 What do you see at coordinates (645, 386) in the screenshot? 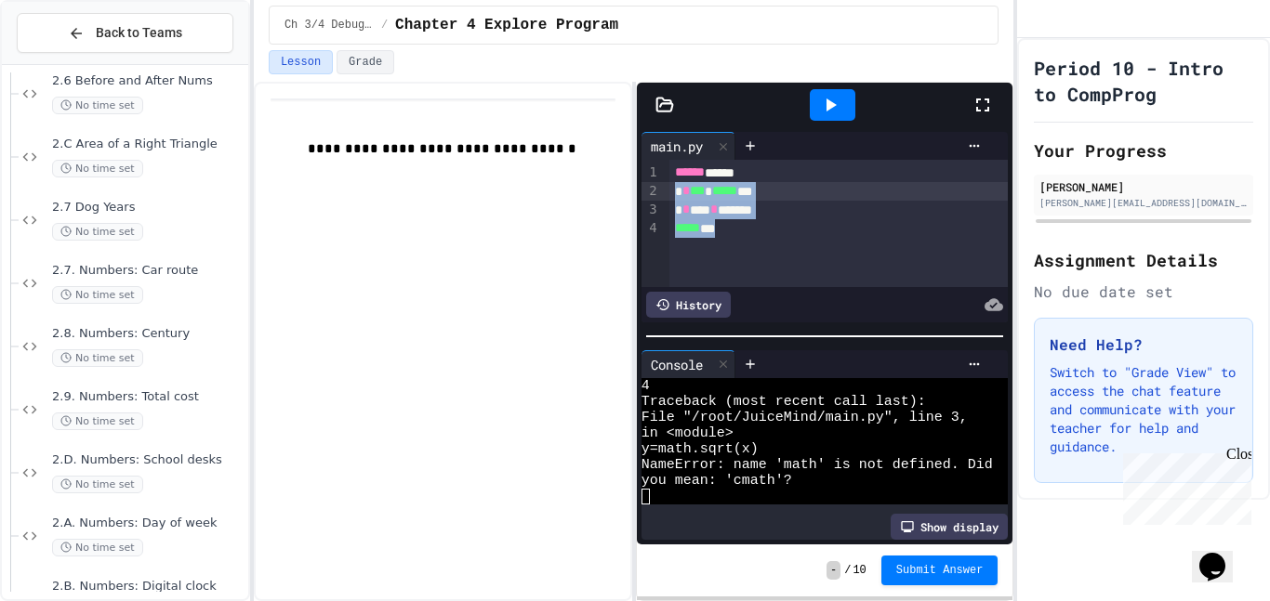
I see `span: 4` at bounding box center [645, 386].